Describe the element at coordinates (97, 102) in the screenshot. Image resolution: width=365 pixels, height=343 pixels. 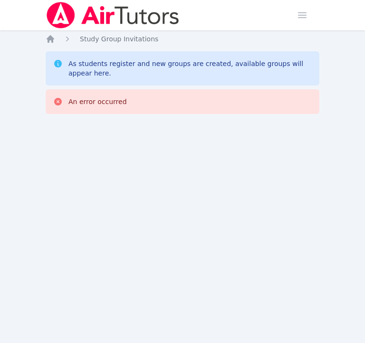
I see `div: An error occurred` at that location.